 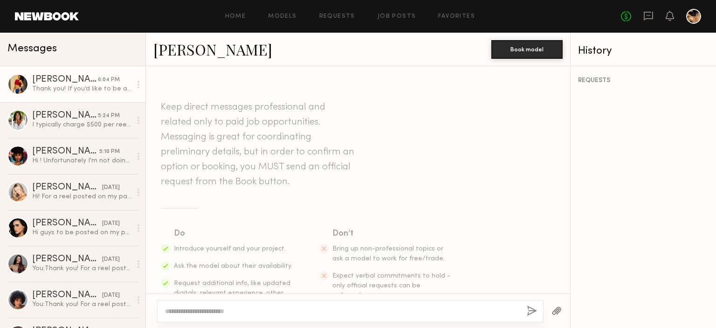 What do you see at coordinates (392, 234) in the screenshot?
I see `div: Don’t` at bounding box center [392, 234].